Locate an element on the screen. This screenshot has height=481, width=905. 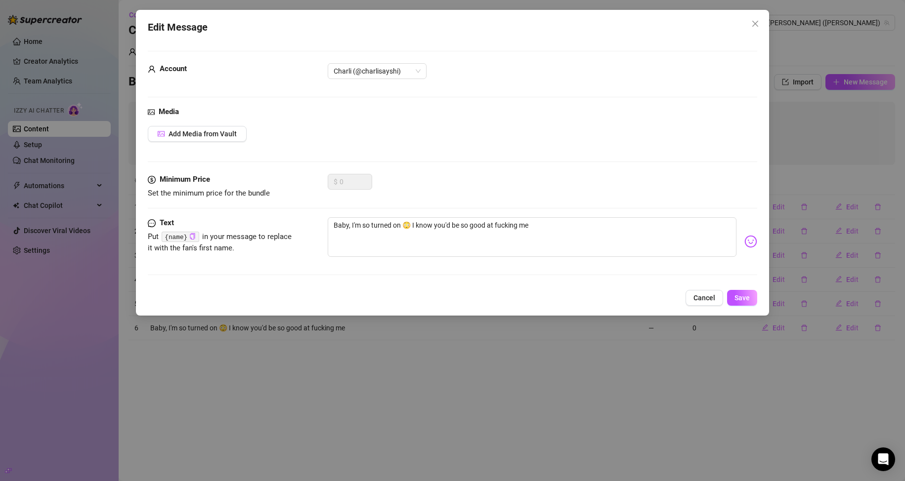
strong: Media is located at coordinates (169, 112).